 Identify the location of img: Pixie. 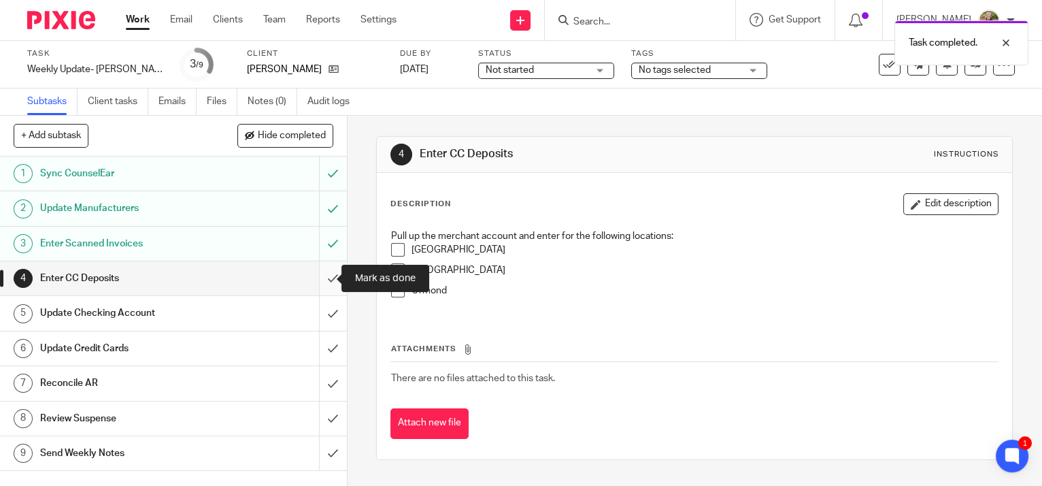
(61, 20).